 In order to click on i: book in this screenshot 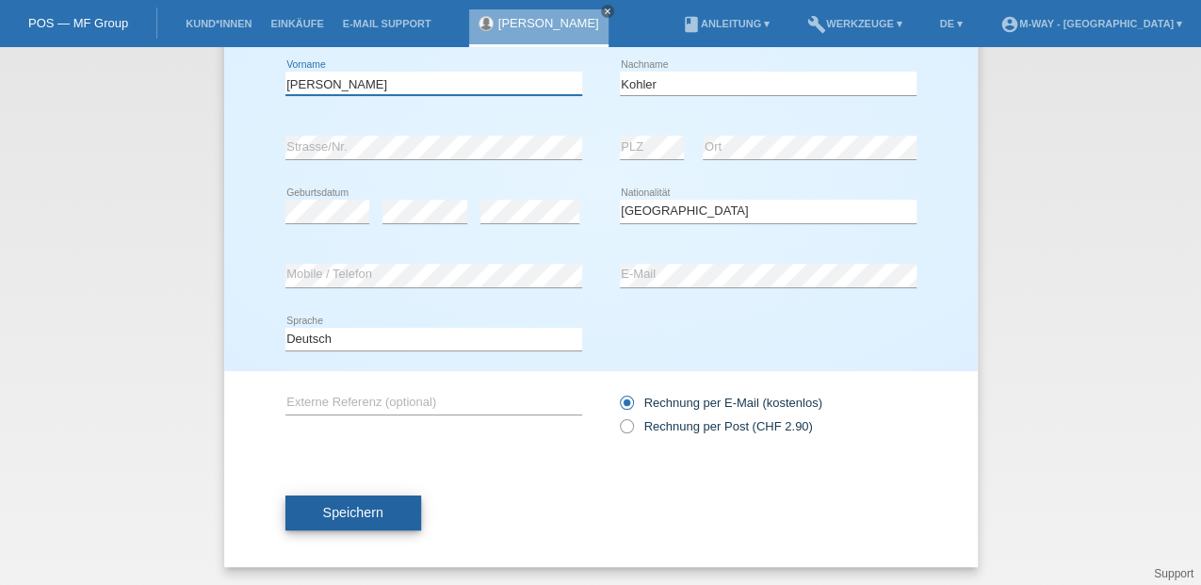, I will do `click(691, 24)`.